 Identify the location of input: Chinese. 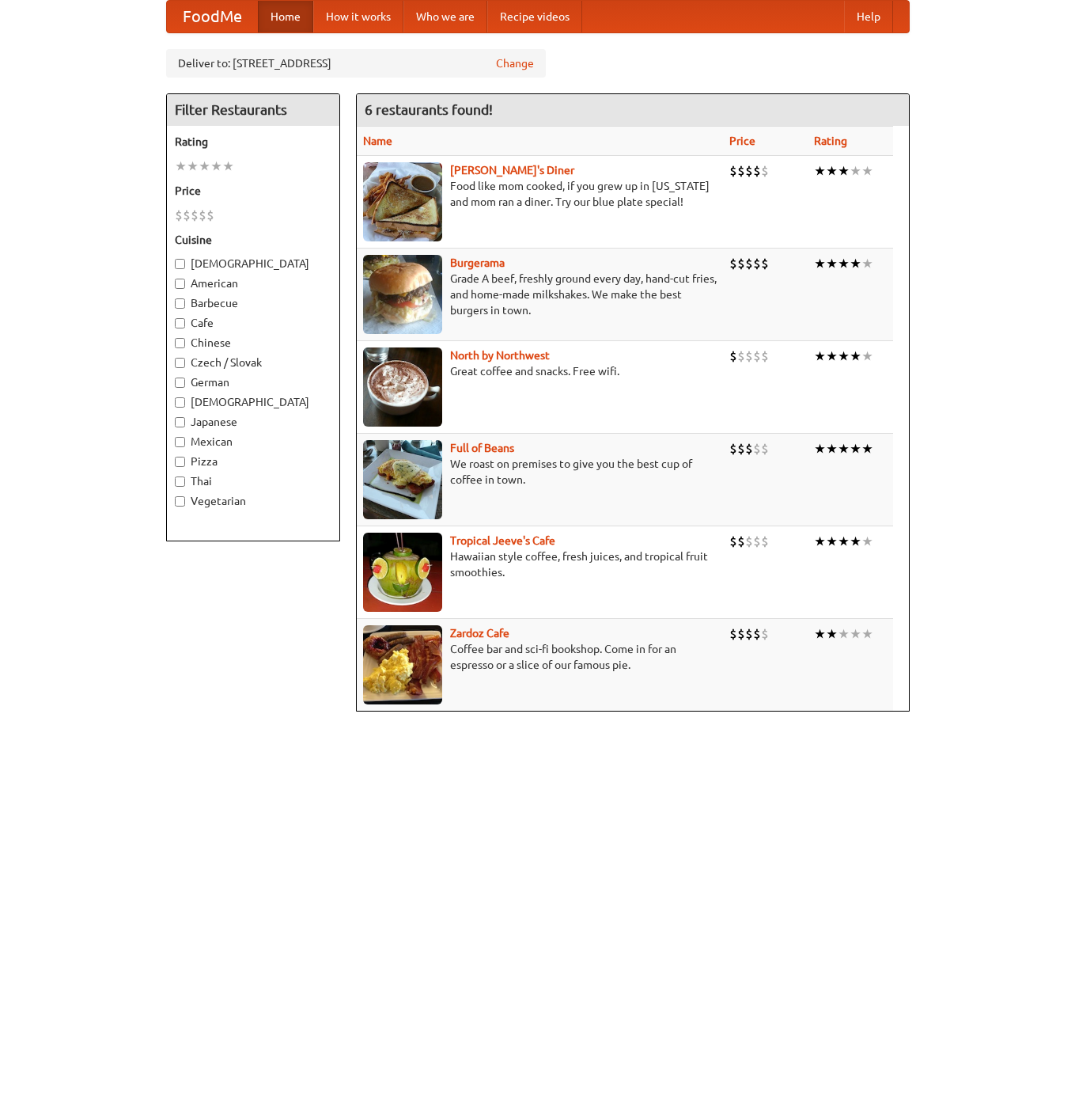
(180, 343).